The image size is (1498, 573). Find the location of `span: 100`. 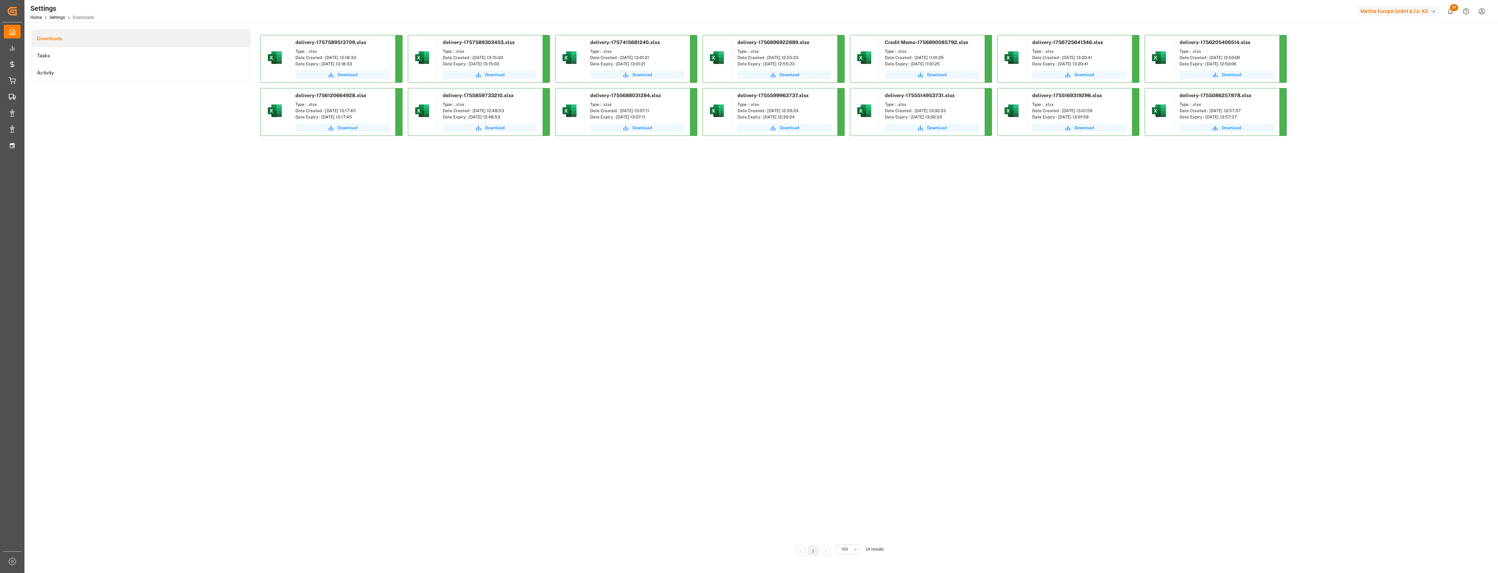

span: 100 is located at coordinates (844, 549).